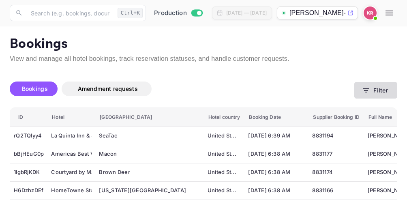  What do you see at coordinates (35, 88) in the screenshot?
I see `span: Bookings` at bounding box center [35, 88].